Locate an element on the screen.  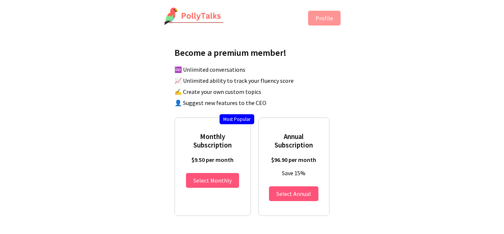
button: Annual Subscription $96.90 per month Save 15% is located at coordinates (294, 193).